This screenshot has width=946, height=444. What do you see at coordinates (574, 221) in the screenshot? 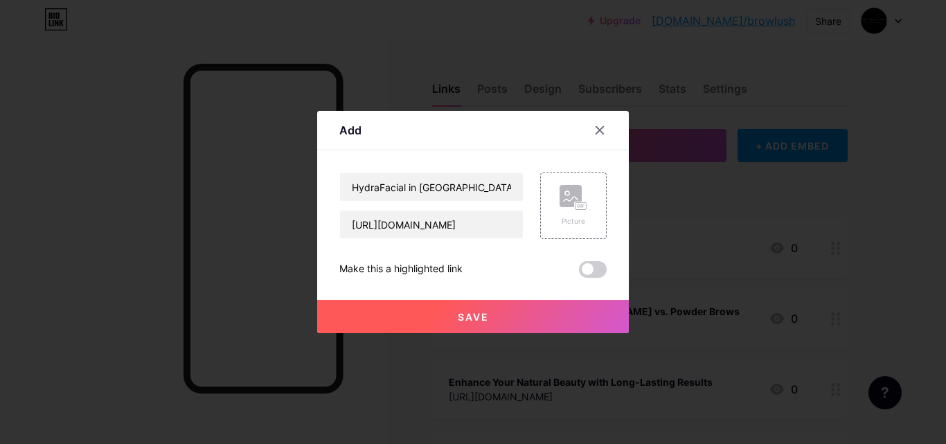
I see `div: Picture` at bounding box center [574, 221].